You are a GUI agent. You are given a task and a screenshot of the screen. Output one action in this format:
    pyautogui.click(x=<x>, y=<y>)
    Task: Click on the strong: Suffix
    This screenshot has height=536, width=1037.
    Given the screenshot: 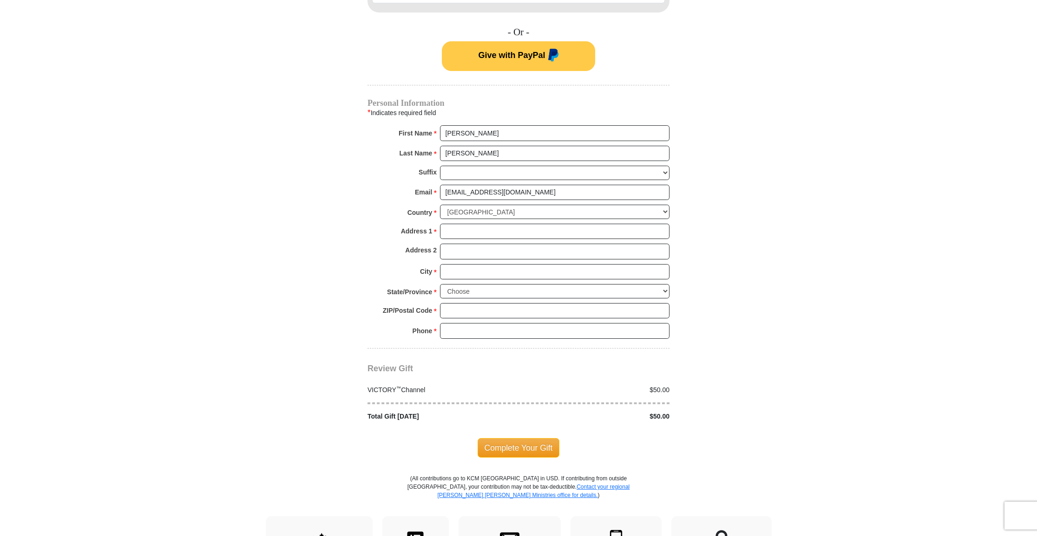 What is the action you would take?
    pyautogui.click(x=427, y=172)
    